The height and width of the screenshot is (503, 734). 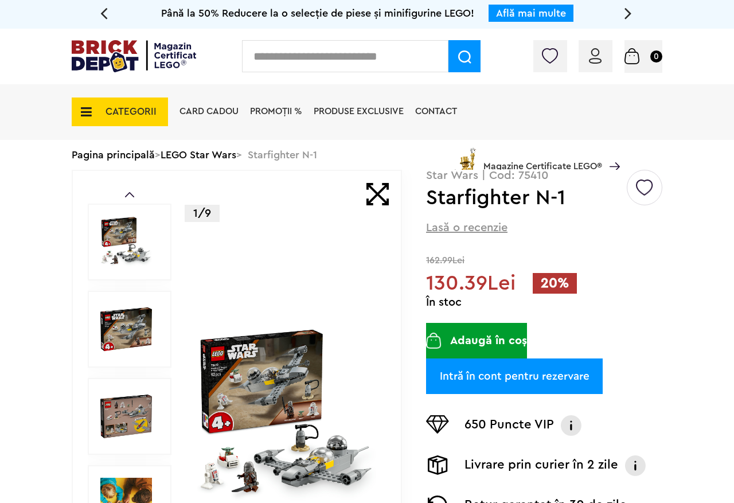 What do you see at coordinates (202, 213) in the screenshot?
I see `p: 1/9` at bounding box center [202, 213].